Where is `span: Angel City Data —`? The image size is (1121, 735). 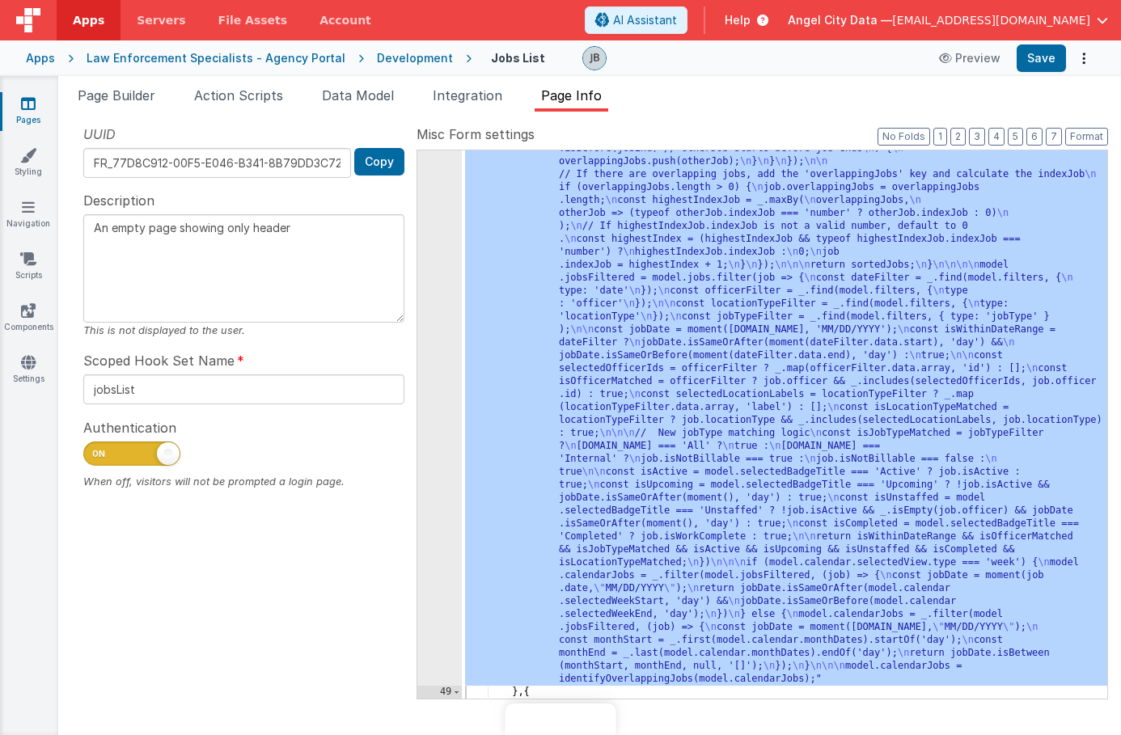
span: Angel City Data — is located at coordinates (839, 20).